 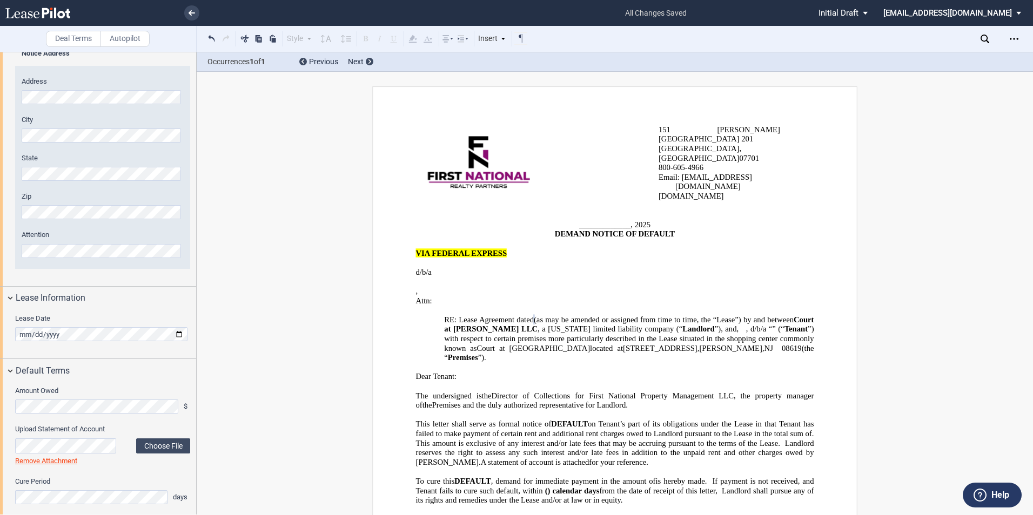 I want to click on div: Insert, so click(x=492, y=39).